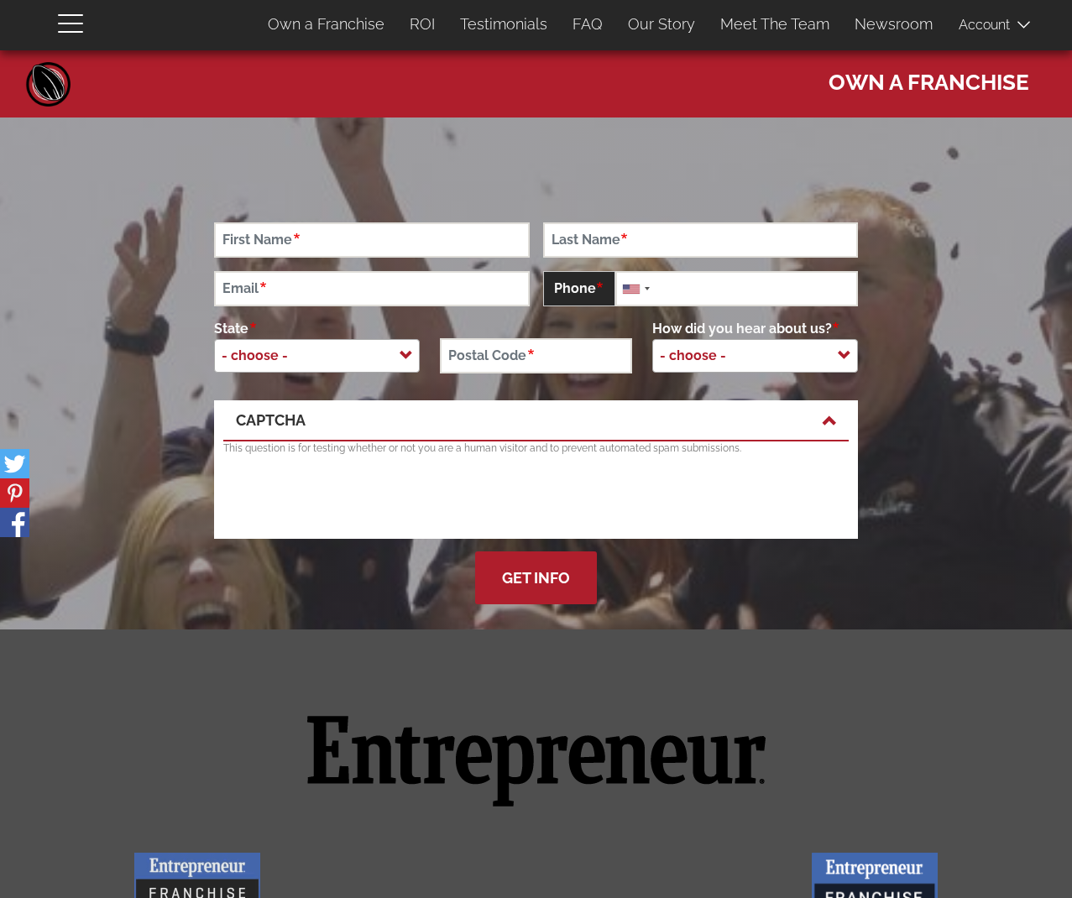 The height and width of the screenshot is (898, 1072). What do you see at coordinates (662, 24) in the screenshot?
I see `a: Our Story` at bounding box center [662, 24].